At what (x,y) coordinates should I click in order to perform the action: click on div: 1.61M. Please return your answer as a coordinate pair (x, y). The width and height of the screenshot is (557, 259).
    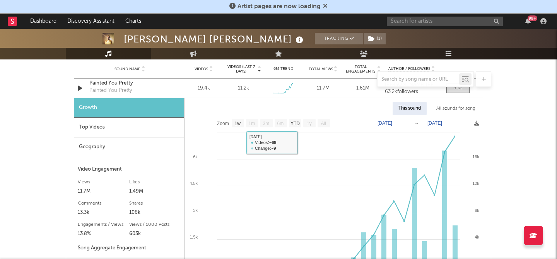
    Looking at the image, I should click on (363, 89).